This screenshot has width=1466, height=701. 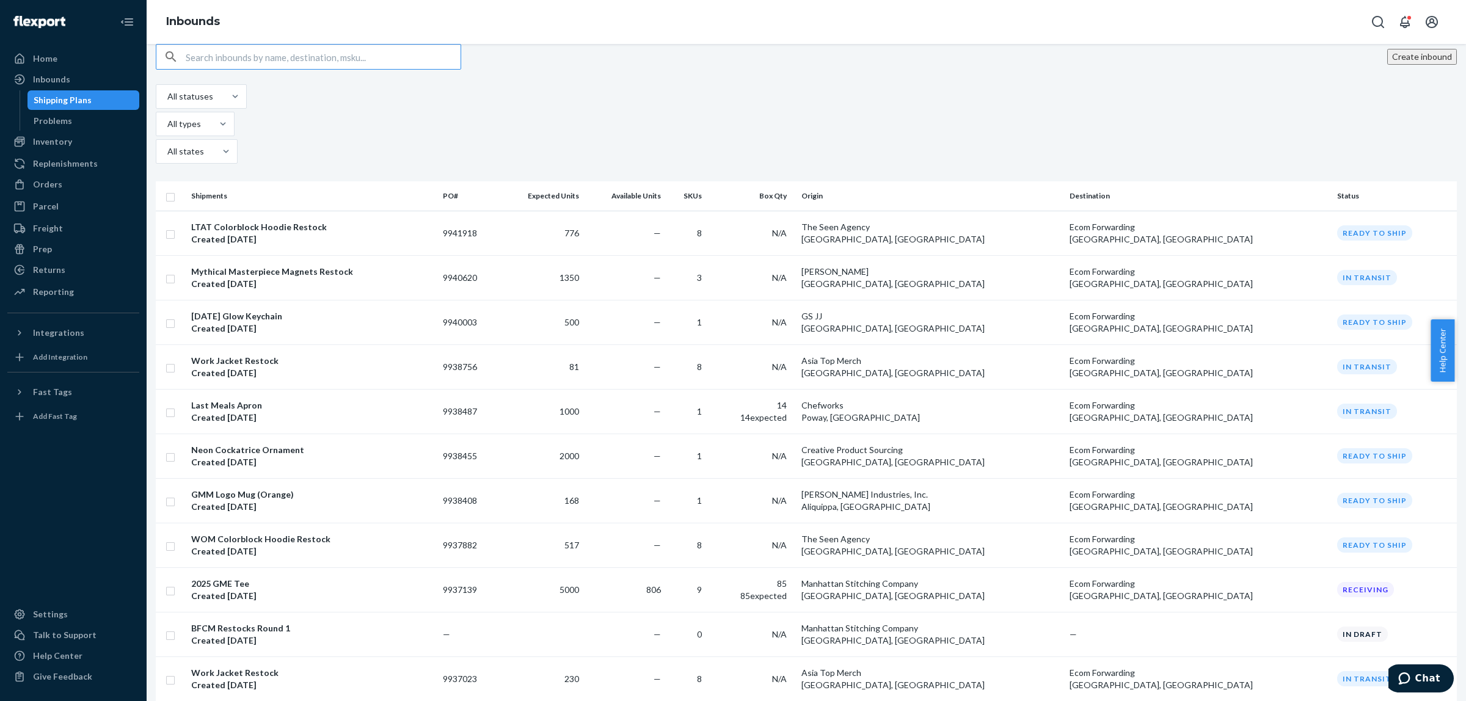 What do you see at coordinates (73, 677) in the screenshot?
I see `button: Give Feedback` at bounding box center [73, 677].